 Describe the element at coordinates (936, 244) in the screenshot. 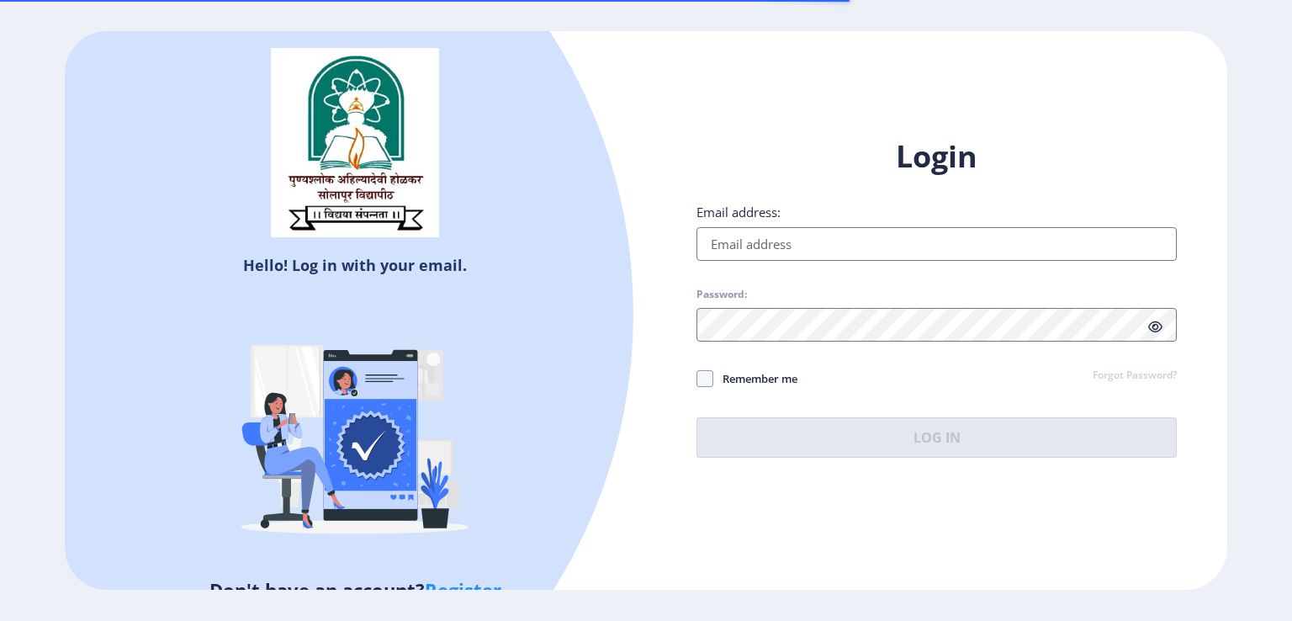

I see `input: Email address` at that location.